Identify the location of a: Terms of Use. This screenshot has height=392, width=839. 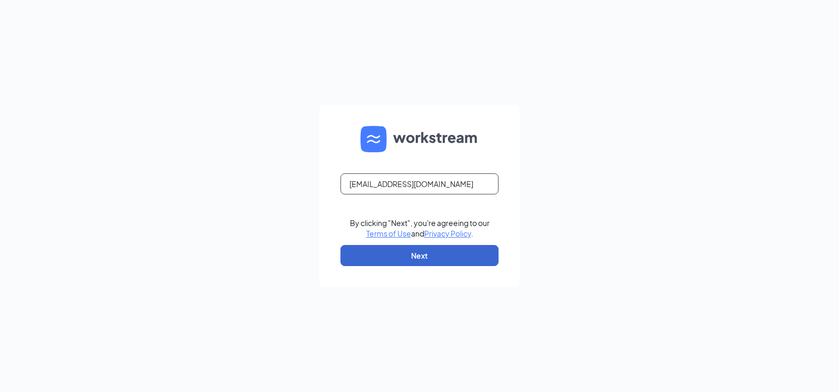
(389, 234).